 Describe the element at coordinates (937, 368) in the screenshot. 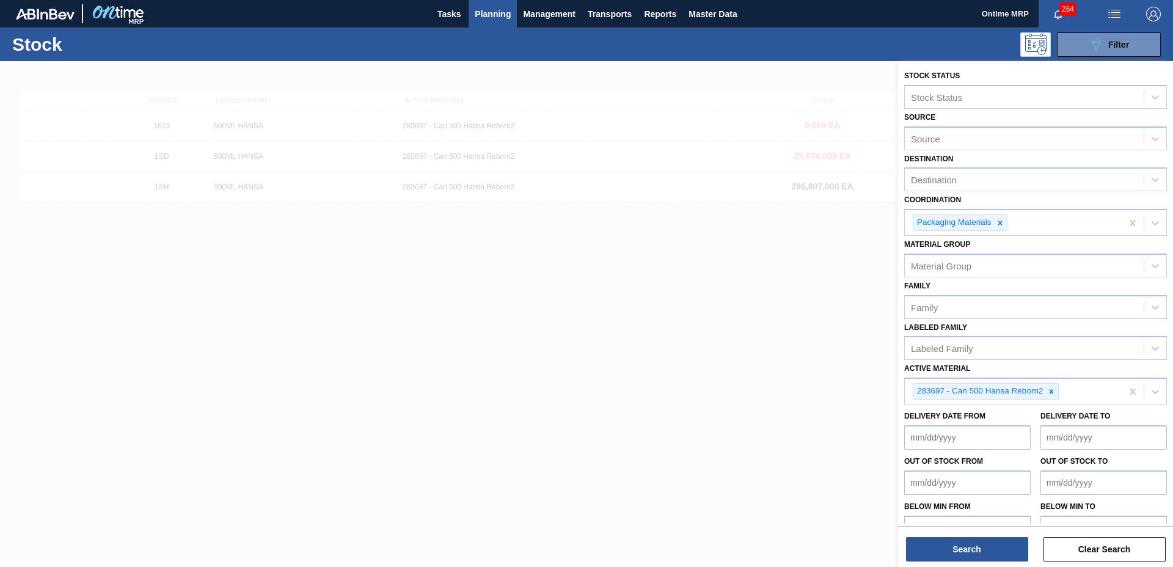

I see `label: Active Material` at that location.